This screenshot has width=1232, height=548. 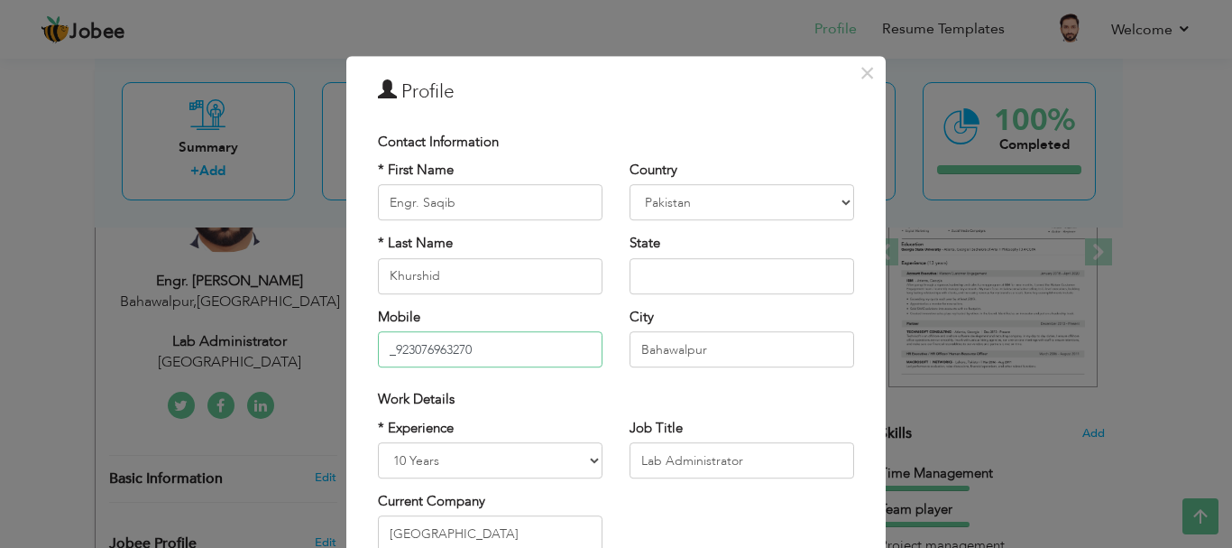 What do you see at coordinates (416, 428) in the screenshot?
I see `label: * Experience` at bounding box center [416, 428].